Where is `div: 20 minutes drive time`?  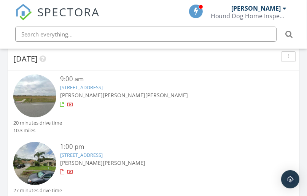
div: 20 minutes drive time is located at coordinates (38, 123).